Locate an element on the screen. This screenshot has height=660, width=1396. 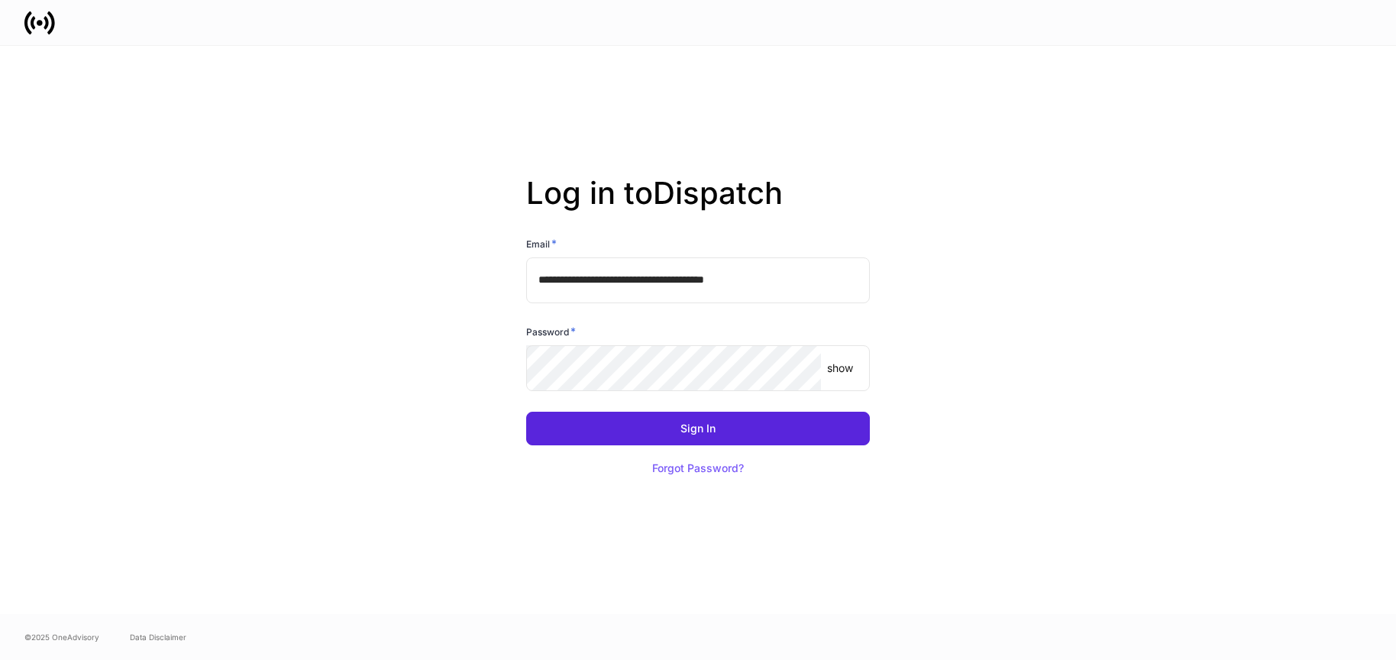
span: © 2025 OneAdvisory is located at coordinates (62, 637).